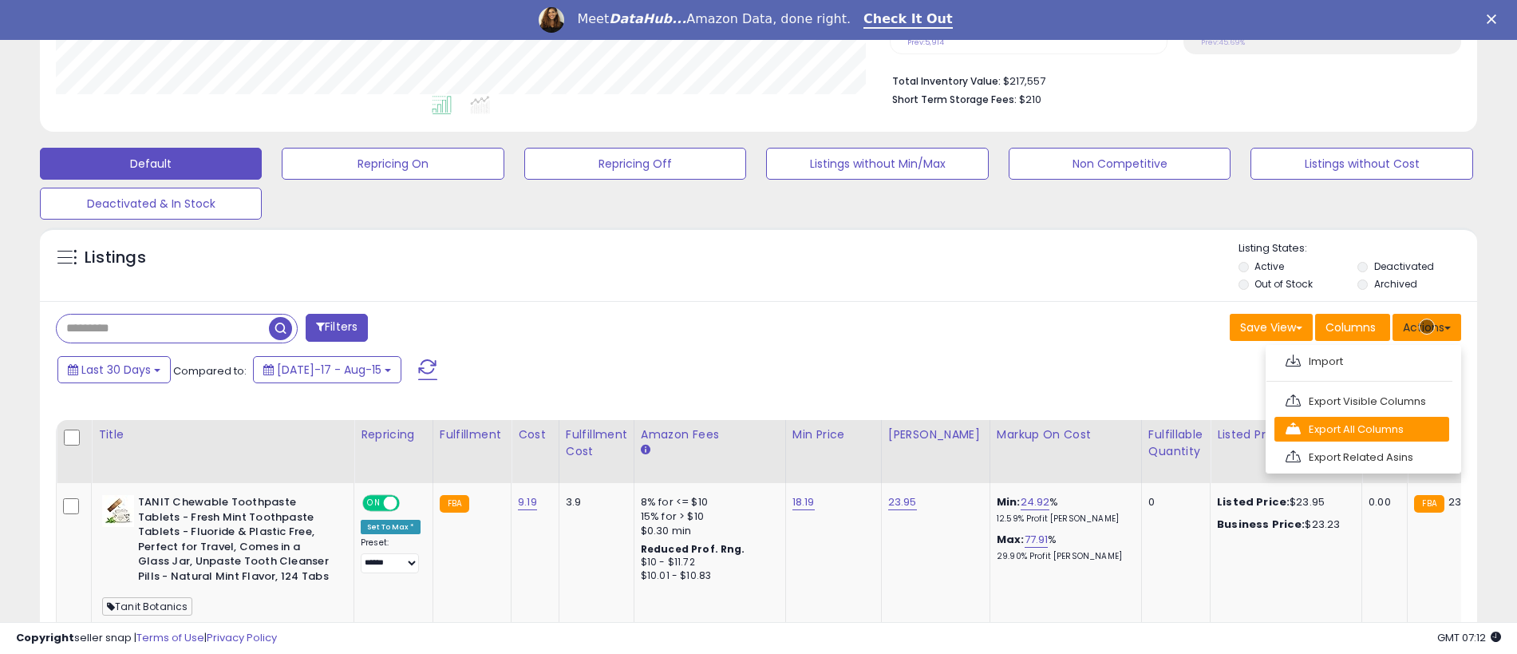  Describe the element at coordinates (1362, 429) in the screenshot. I see `a: Export All Columns` at that location.